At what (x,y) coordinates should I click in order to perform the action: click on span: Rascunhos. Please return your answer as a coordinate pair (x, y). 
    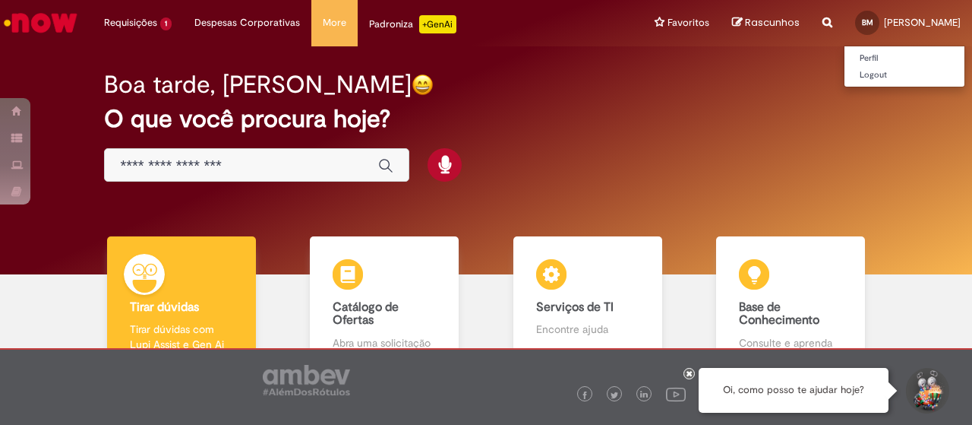
    Looking at the image, I should click on (772, 22).